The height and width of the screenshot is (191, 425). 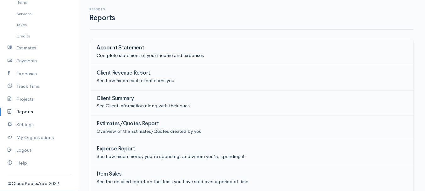 I want to click on a: Client SummarySee Client information along with their dues, so click(x=252, y=103).